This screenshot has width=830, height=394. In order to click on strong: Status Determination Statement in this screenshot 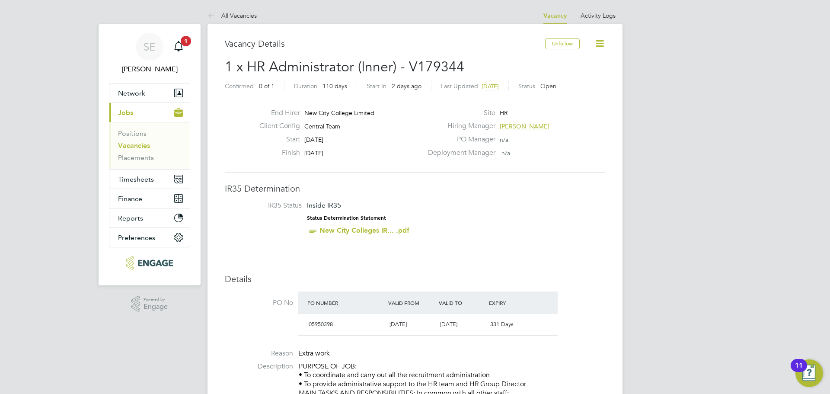, I will do `click(346, 218)`.